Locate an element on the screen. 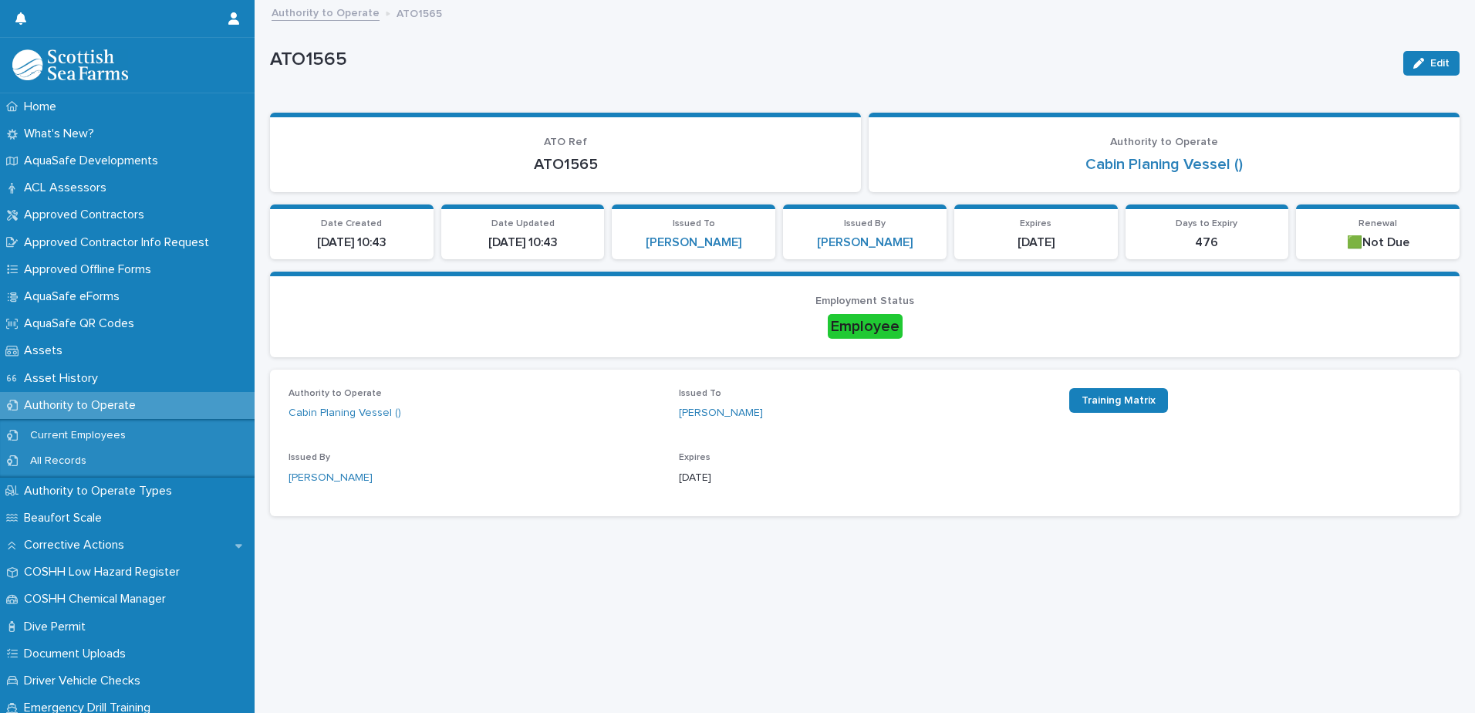  a: Training Matrix is located at coordinates (1119, 400).